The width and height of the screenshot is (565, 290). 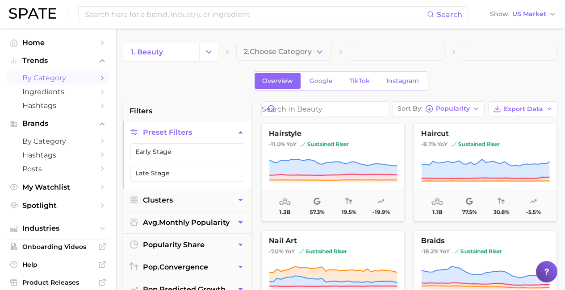 What do you see at coordinates (58, 61) in the screenshot?
I see `span: Trends` at bounding box center [58, 61].